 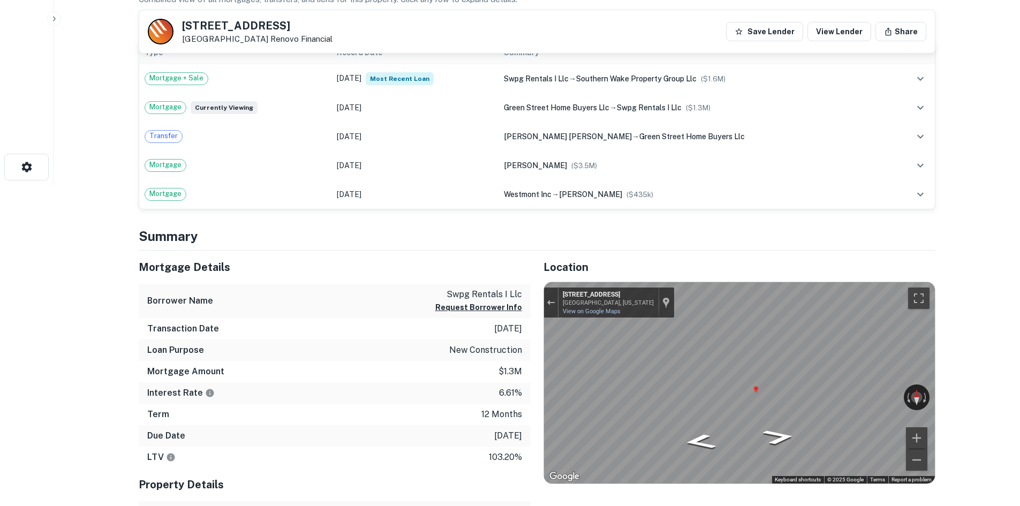 I want to click on h6: Loan Purpose, so click(x=176, y=350).